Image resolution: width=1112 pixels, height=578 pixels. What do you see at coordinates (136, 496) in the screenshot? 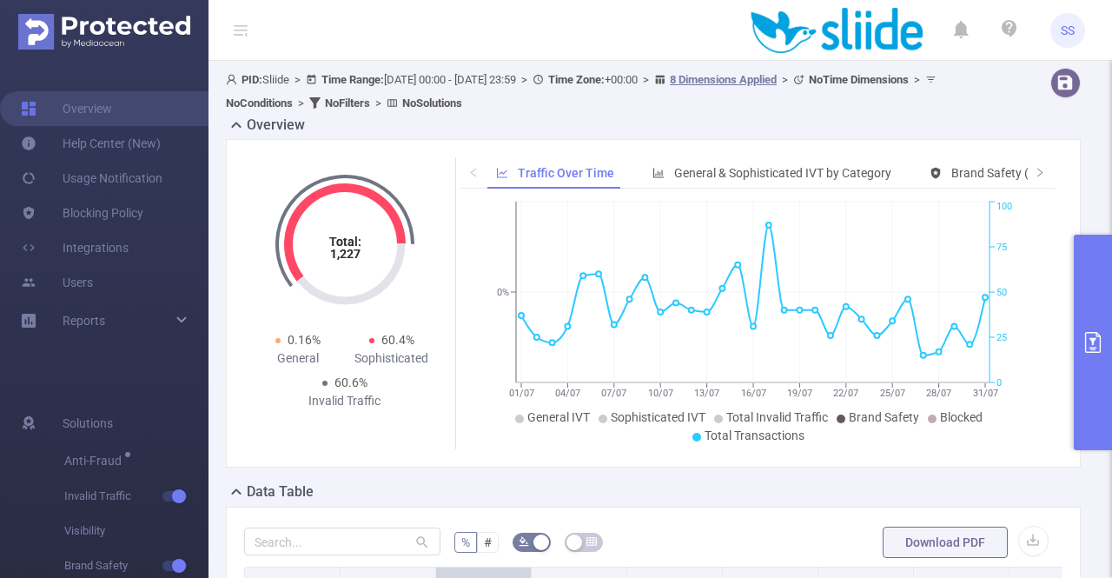
I see `span: Invalid Traffic` at bounding box center [136, 496].